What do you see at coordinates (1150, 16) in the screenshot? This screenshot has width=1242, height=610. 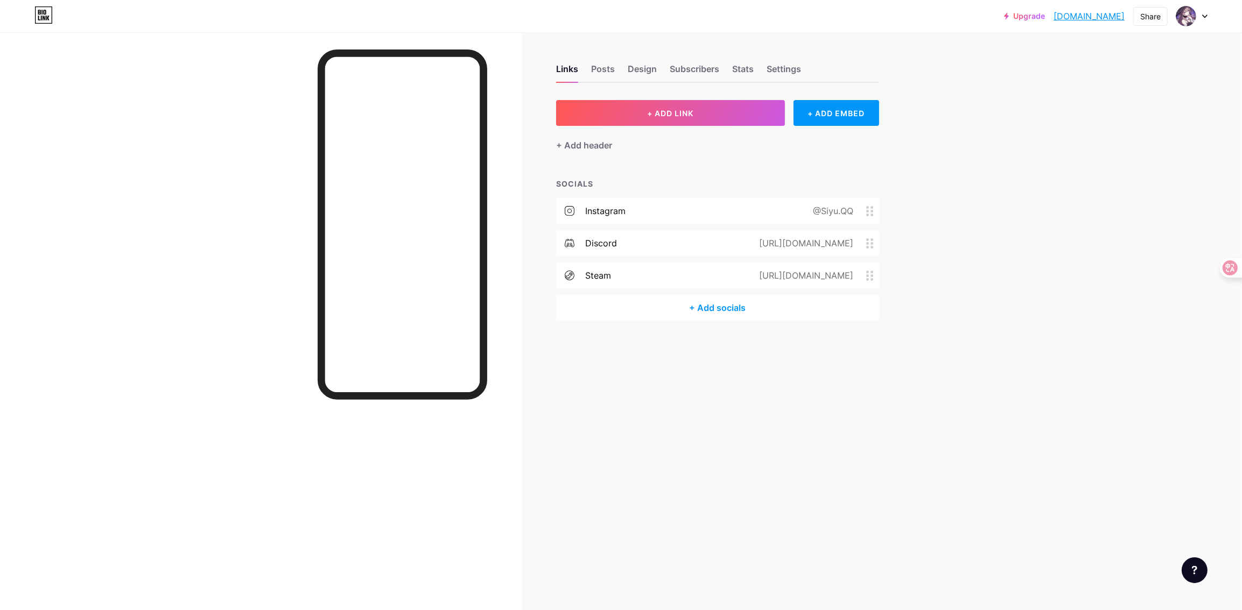 I see `div: Share` at bounding box center [1150, 16].